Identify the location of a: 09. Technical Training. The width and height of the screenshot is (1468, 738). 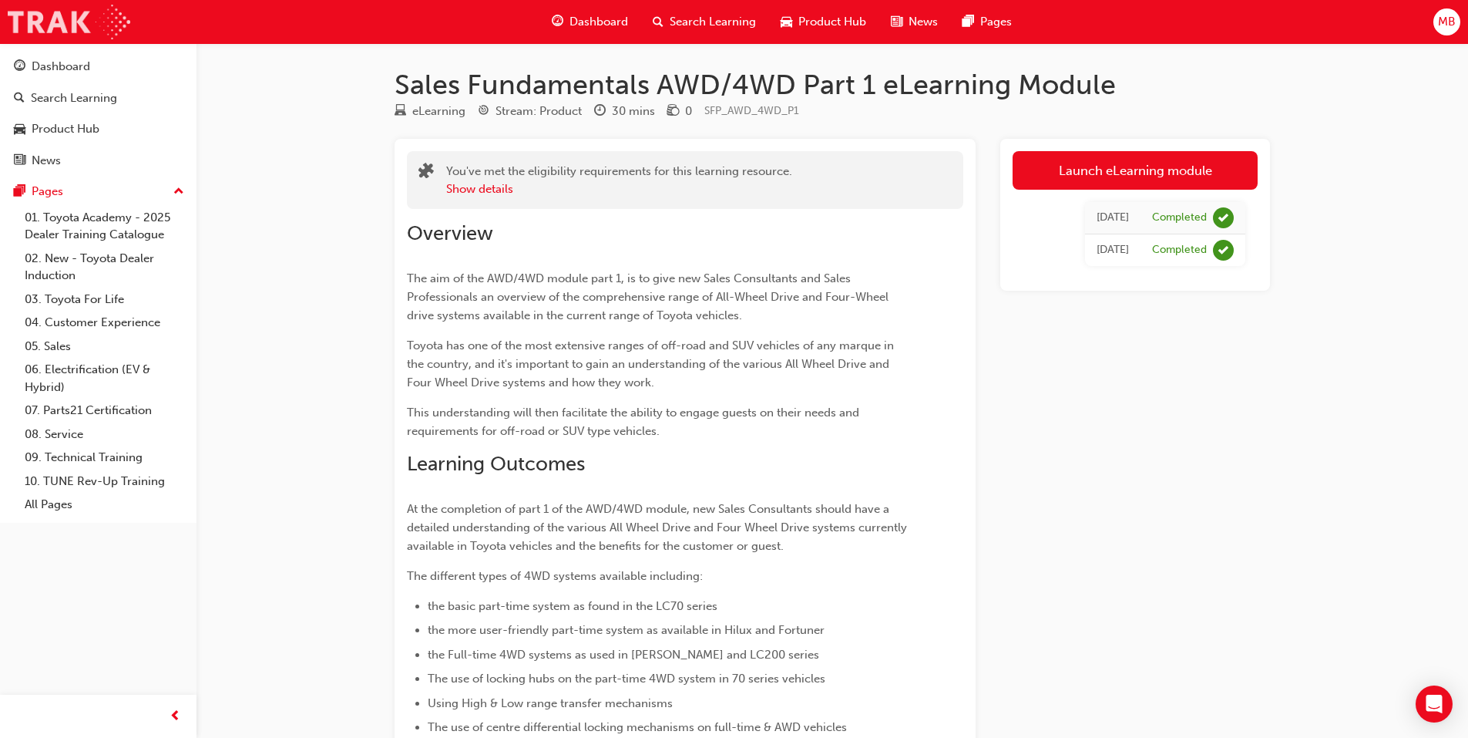
(104, 457).